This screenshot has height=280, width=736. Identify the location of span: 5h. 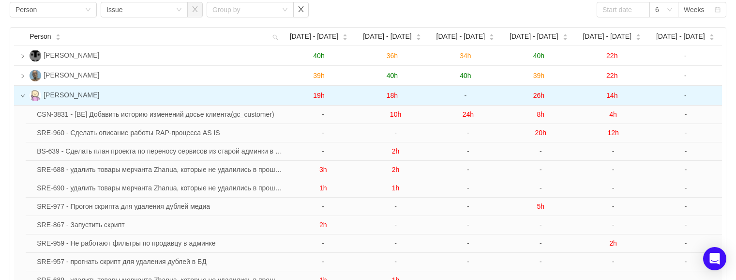
(540, 206).